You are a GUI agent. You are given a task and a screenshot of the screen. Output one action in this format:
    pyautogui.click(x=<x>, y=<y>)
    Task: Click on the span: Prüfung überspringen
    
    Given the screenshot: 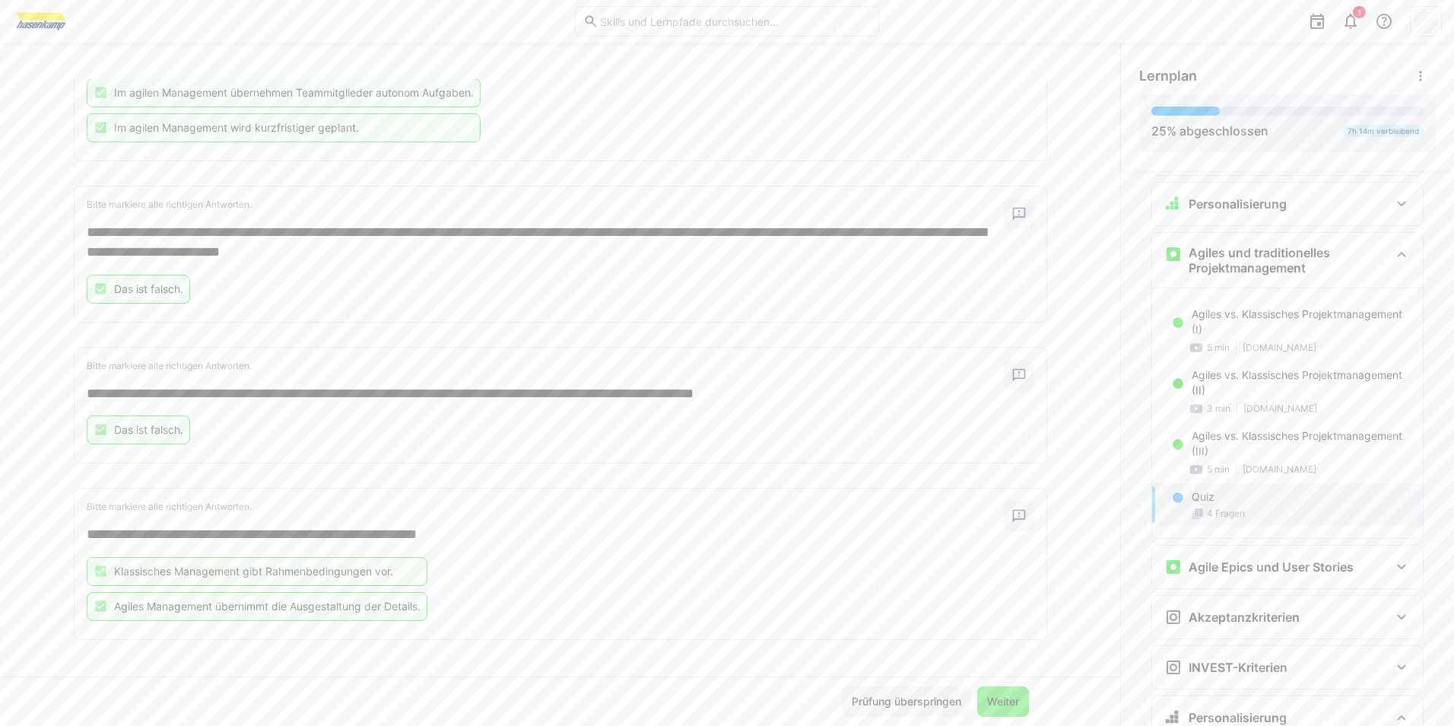 What is the action you would take?
    pyautogui.click(x=907, y=701)
    